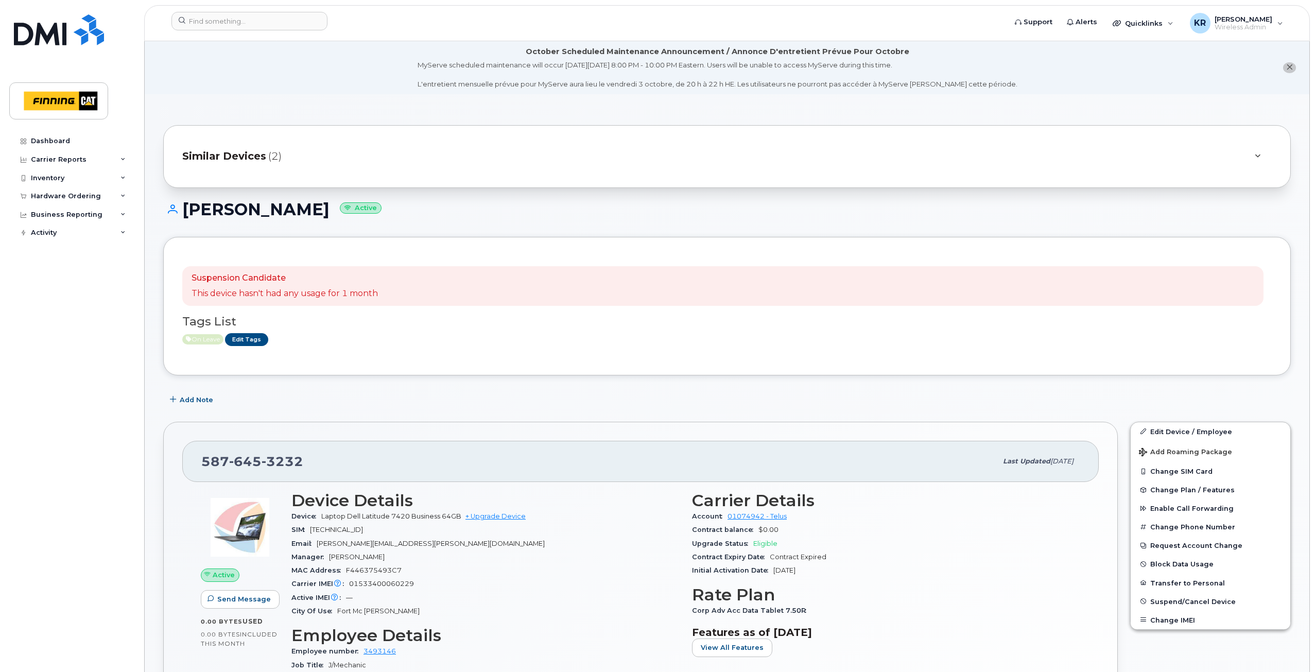  What do you see at coordinates (1211, 527) in the screenshot?
I see `button: Change Phone Number` at bounding box center [1211, 527].